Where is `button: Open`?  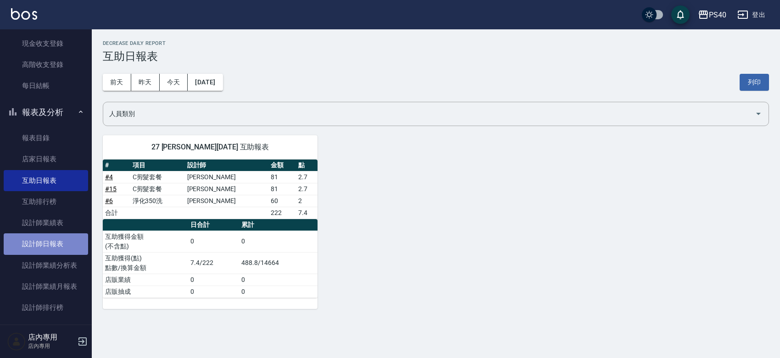 button: Open is located at coordinates (758, 114).